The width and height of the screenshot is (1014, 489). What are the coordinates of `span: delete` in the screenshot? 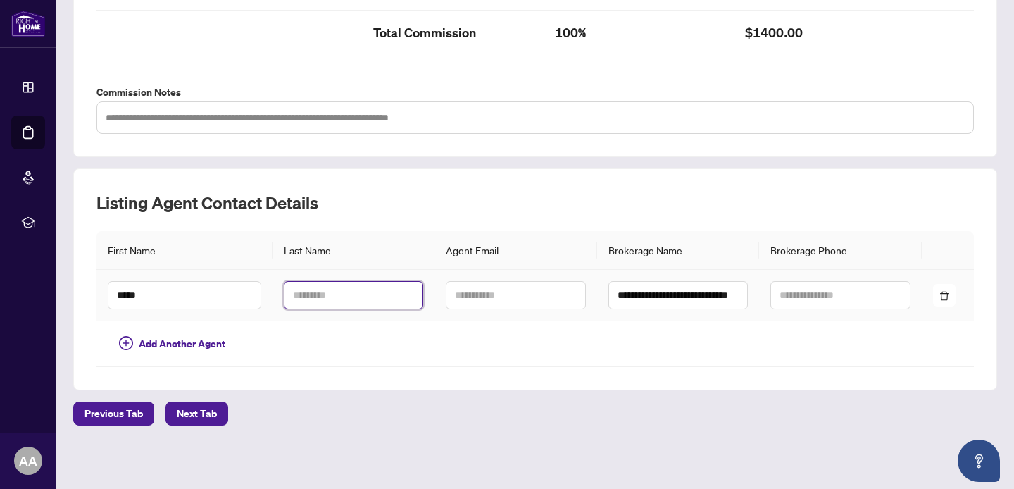 It's located at (944, 296).